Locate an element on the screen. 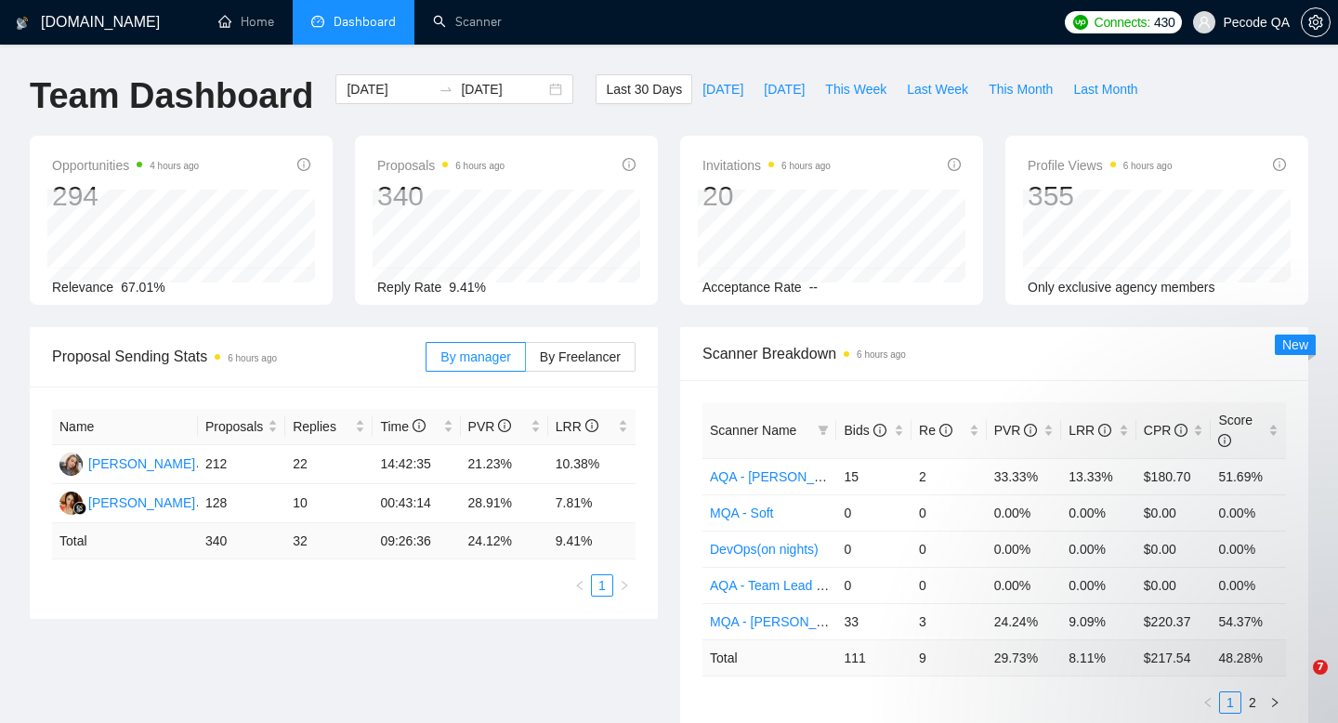  a: searchScanner is located at coordinates (467, 21).